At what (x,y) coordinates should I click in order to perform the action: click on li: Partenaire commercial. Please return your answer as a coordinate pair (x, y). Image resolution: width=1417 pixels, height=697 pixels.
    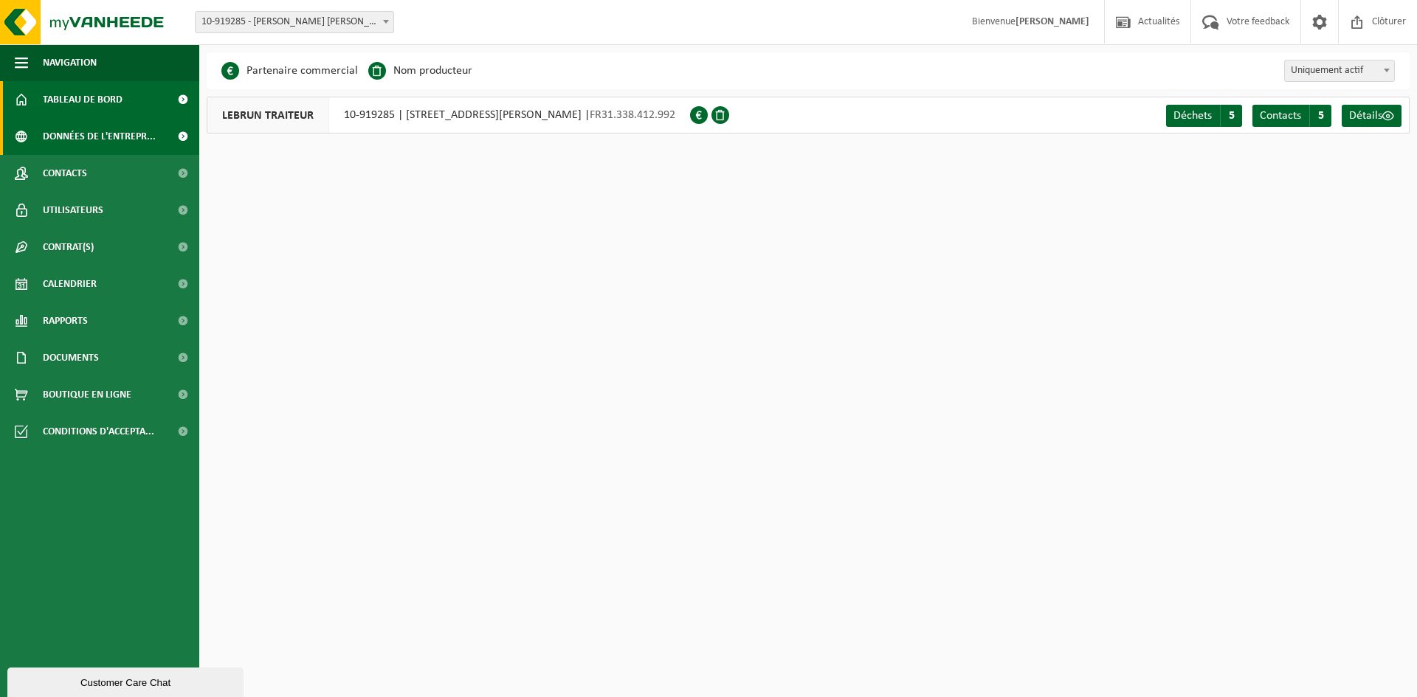
    Looking at the image, I should click on (289, 71).